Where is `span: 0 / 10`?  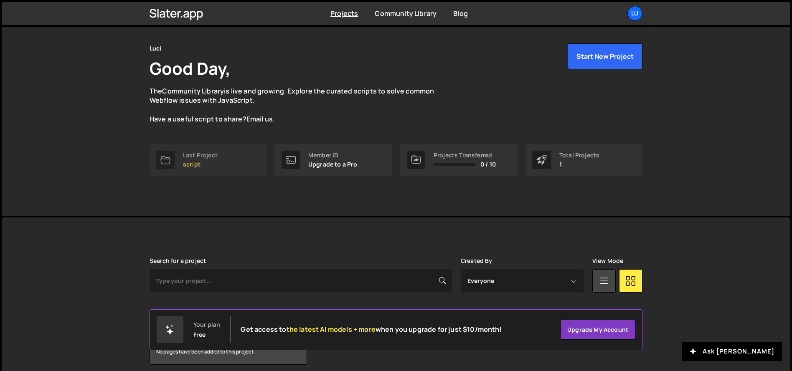
span: 0 / 10 is located at coordinates (488, 165).